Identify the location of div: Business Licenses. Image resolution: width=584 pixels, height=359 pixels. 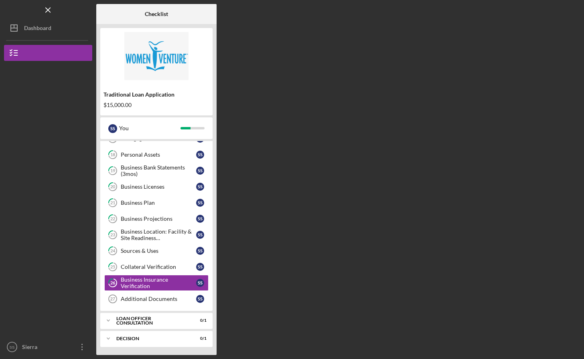
(158, 187).